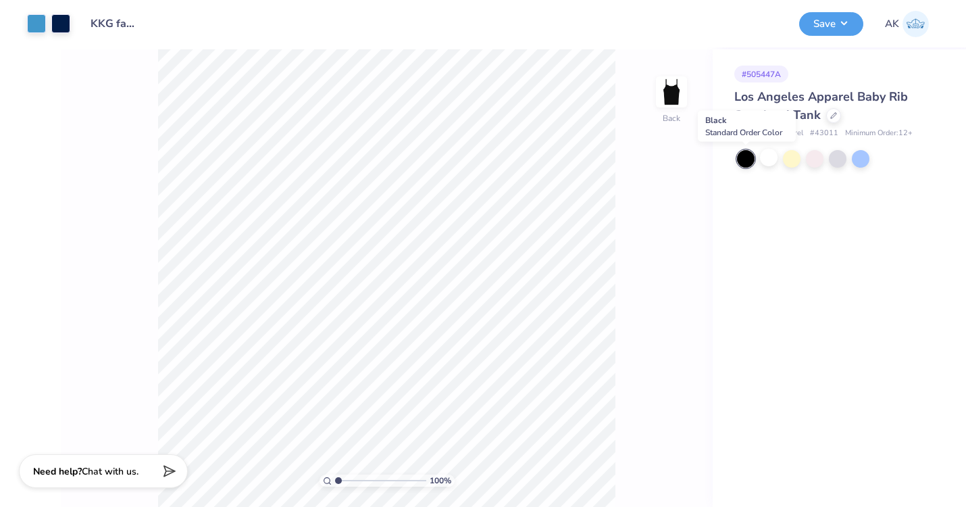 The height and width of the screenshot is (507, 966). I want to click on strong: Need help?, so click(57, 471).